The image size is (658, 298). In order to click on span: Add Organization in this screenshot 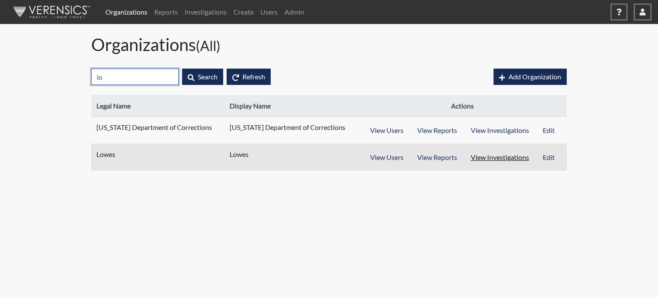, I will do `click(535, 76)`.